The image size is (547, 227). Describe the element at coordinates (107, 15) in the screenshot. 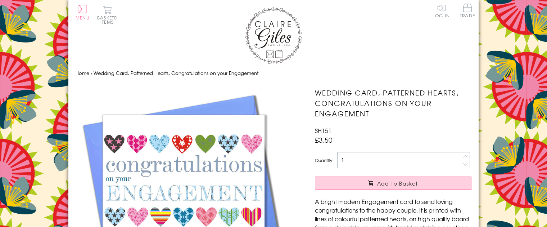

I see `button: Basket0 items` at that location.